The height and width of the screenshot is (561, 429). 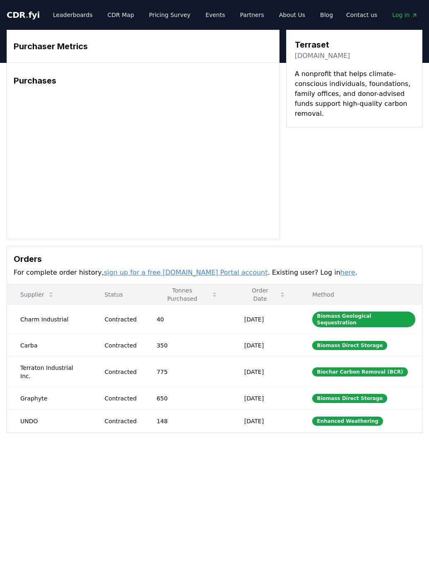 I want to click on h3: Orders, so click(x=214, y=259).